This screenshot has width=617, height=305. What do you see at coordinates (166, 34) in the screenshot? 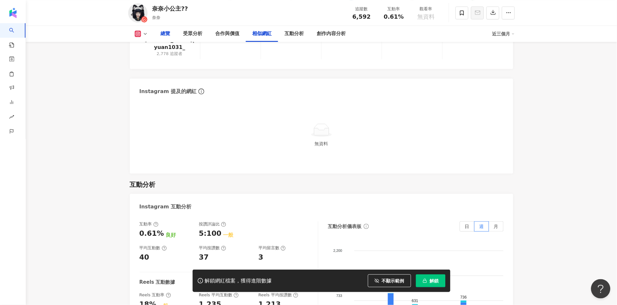
I see `div: 總覽` at bounding box center [166, 34].